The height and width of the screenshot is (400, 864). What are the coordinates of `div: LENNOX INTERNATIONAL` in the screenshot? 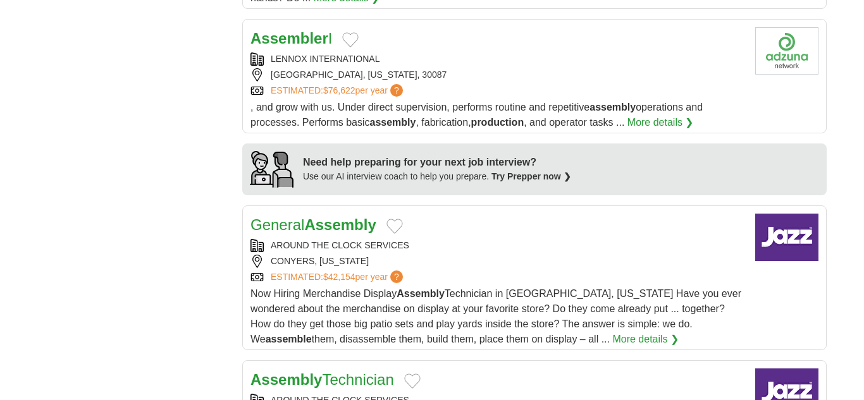 It's located at (498, 59).